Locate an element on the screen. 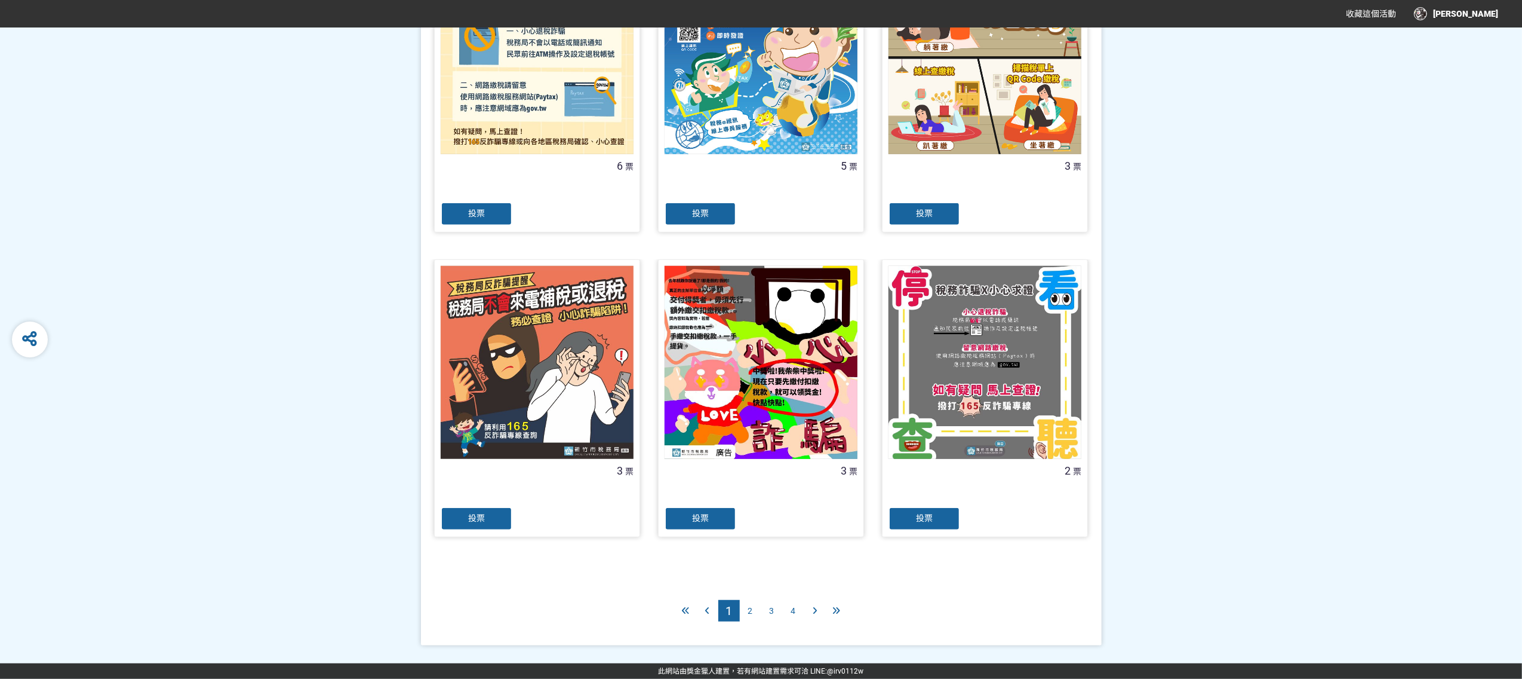 The width and height of the screenshot is (1522, 679). span: 4 is located at coordinates (794, 610).